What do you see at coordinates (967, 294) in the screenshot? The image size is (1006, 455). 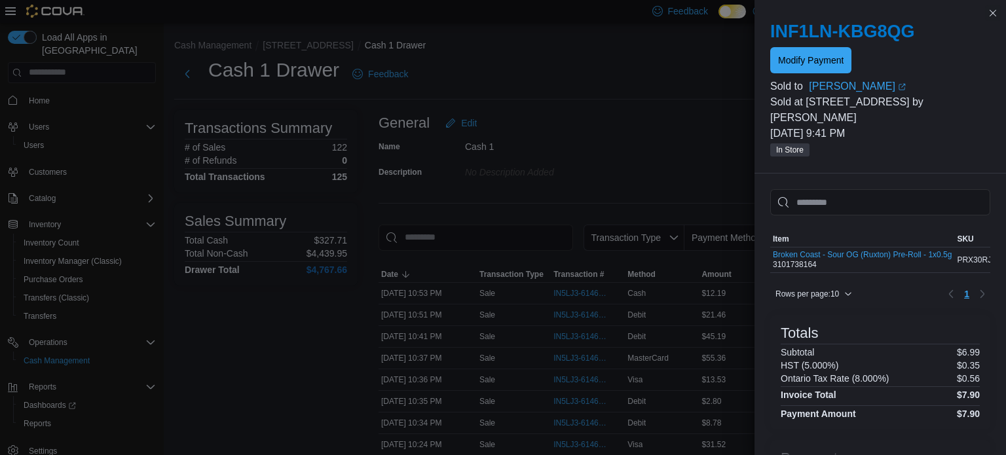 I see `ul: Pagination for table: MemoryTable from EuiInMemoryTable` at bounding box center [967, 294].